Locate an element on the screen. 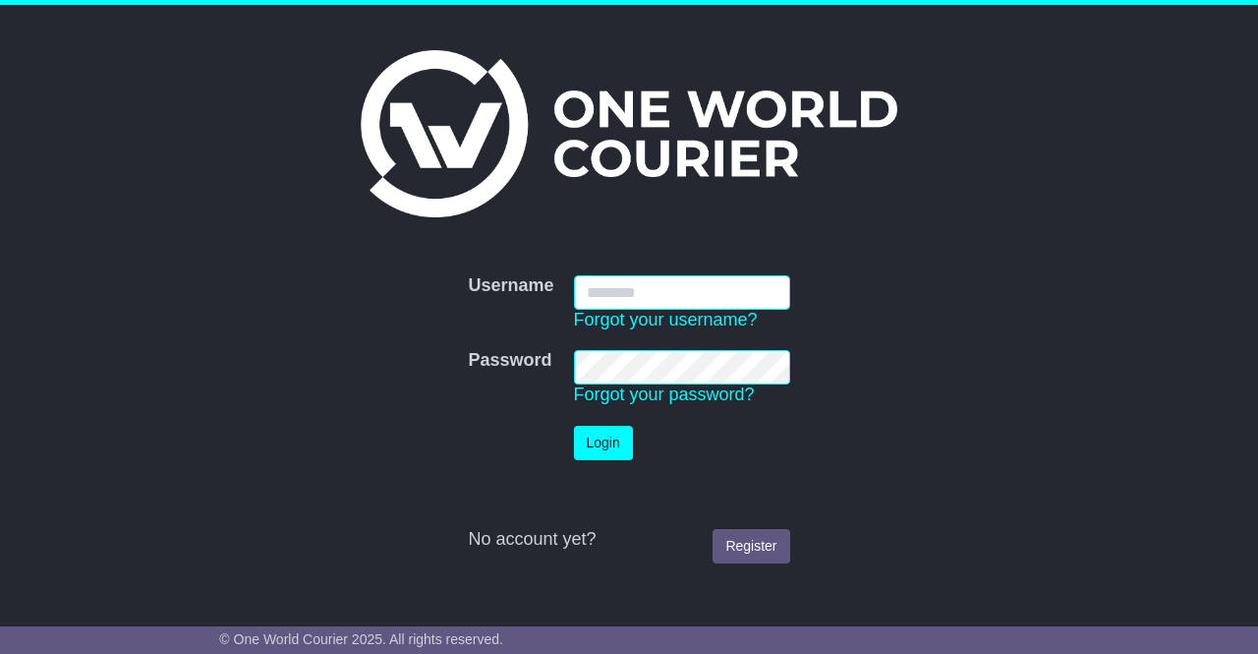  label: Password is located at coordinates (509, 361).